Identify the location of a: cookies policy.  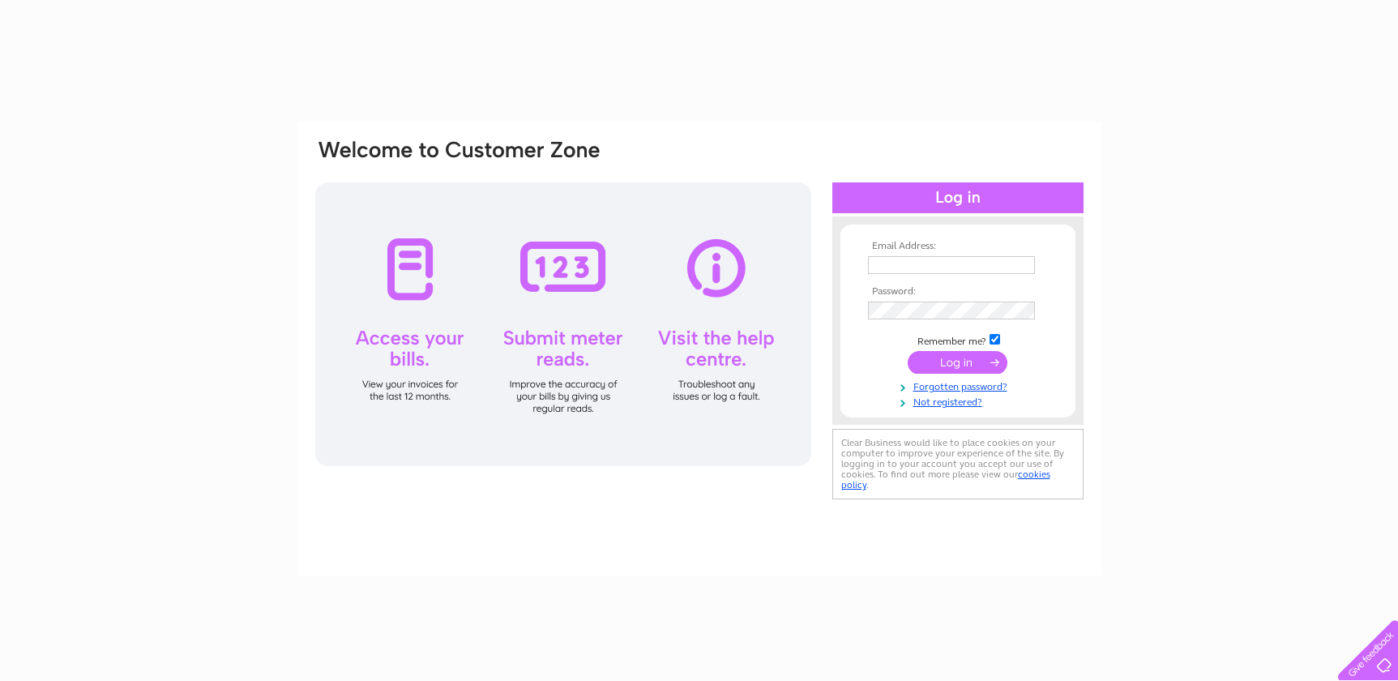
(946, 479).